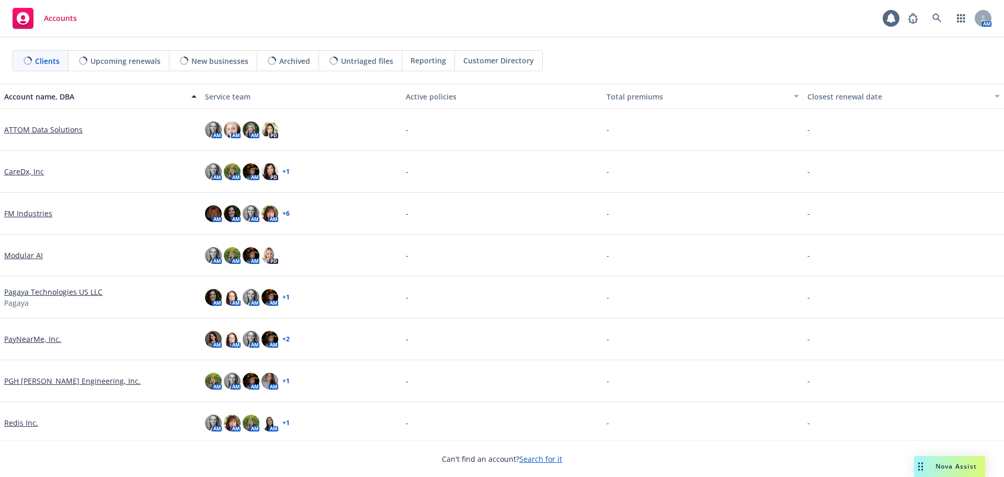 Image resolution: width=1004 pixels, height=477 pixels. I want to click on span: New businesses, so click(220, 61).